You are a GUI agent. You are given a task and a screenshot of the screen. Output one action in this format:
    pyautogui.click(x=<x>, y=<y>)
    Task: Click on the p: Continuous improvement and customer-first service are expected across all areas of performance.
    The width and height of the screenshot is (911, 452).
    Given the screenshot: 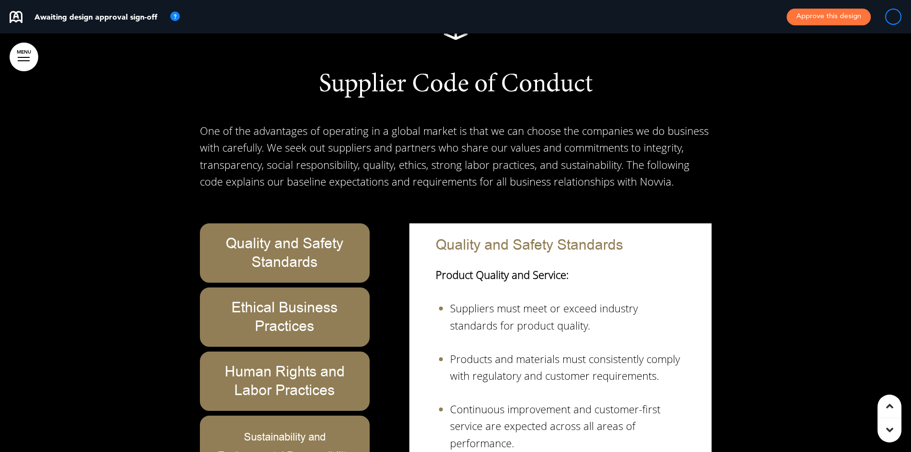 What is the action you would take?
    pyautogui.click(x=567, y=426)
    